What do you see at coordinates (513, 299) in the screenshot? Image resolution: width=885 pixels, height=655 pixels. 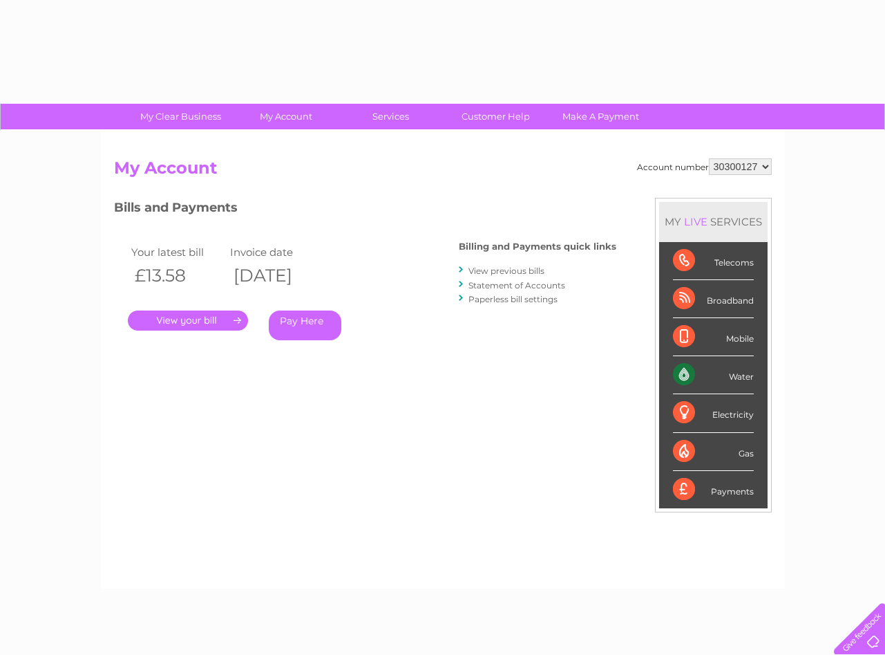 I see `a: Paperless bill settings` at bounding box center [513, 299].